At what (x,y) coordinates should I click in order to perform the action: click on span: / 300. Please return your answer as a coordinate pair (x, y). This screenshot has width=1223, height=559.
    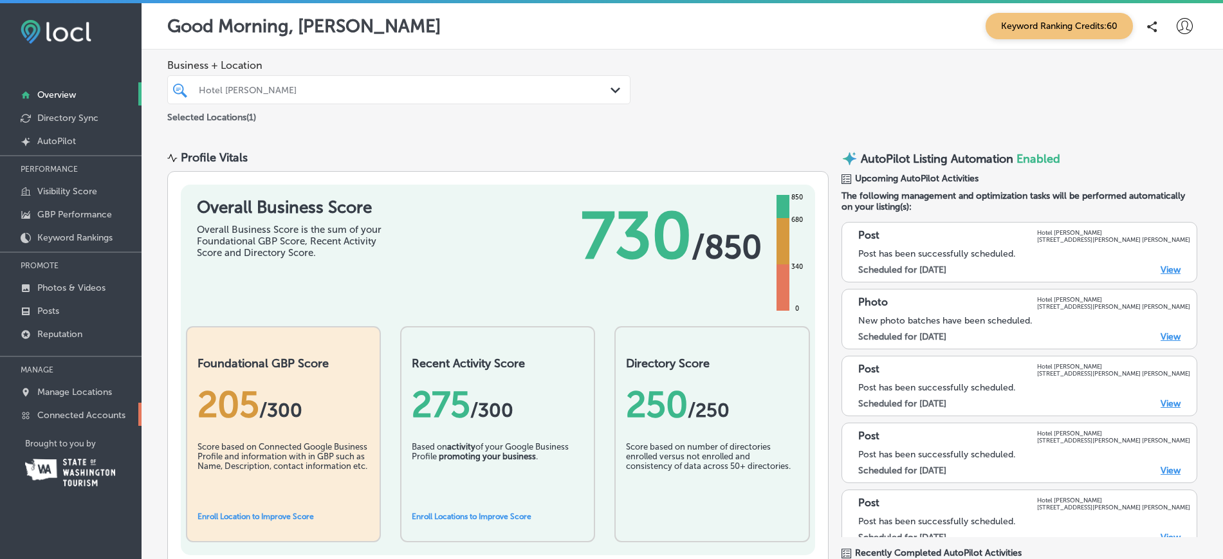
    Looking at the image, I should click on (281, 411).